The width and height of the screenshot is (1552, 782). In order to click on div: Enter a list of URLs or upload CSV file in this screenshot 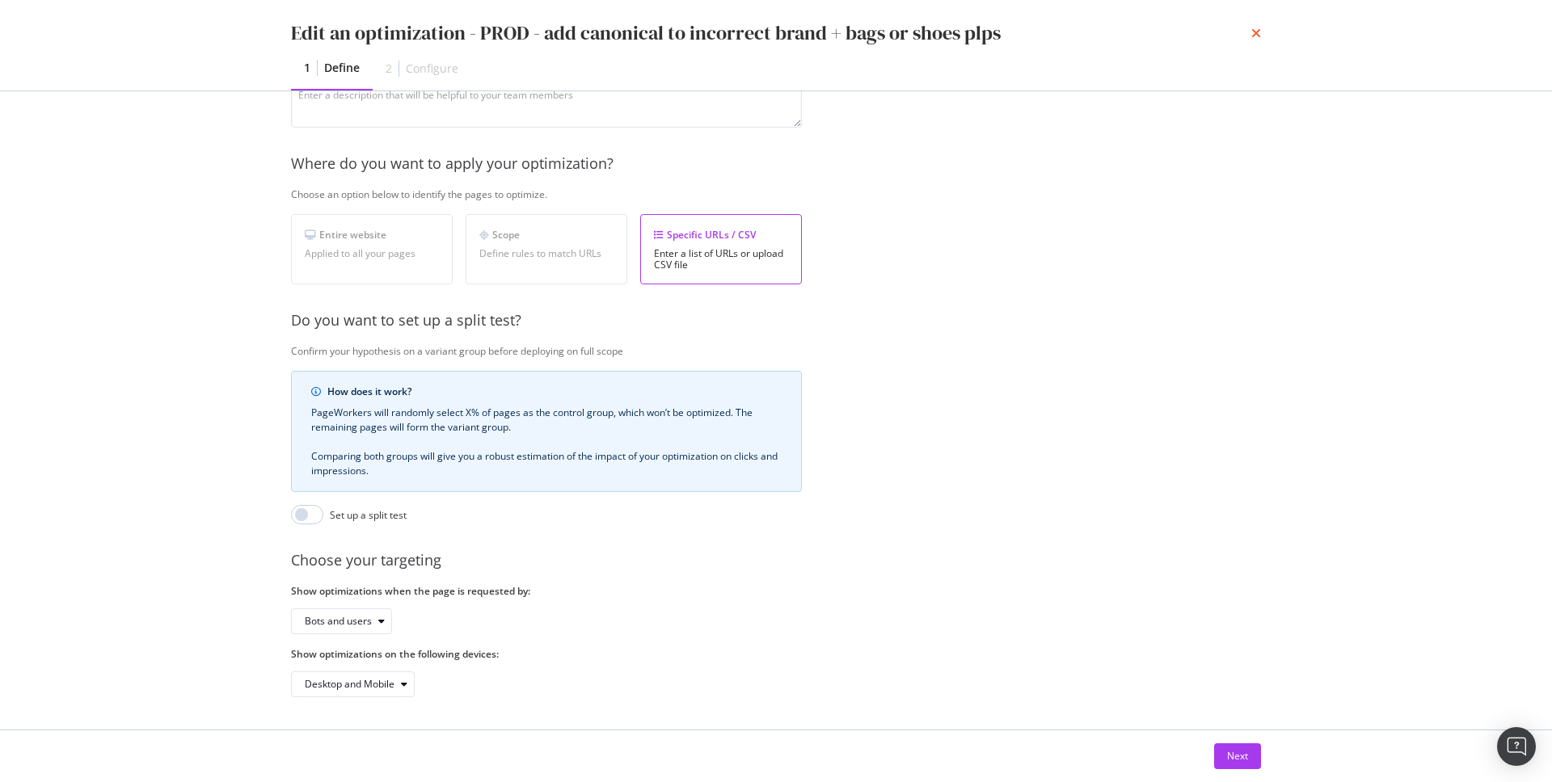, I will do `click(721, 259)`.